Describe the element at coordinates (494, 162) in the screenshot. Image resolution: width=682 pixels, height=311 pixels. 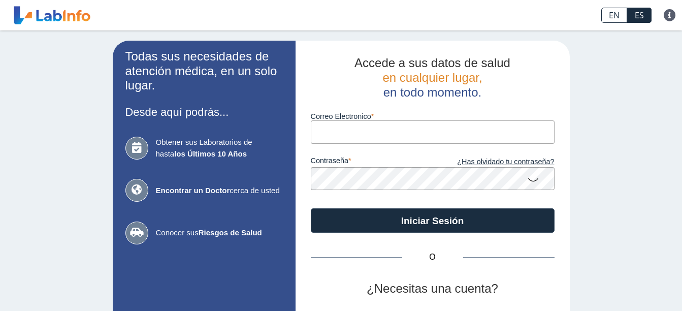
I see `a: ¿Has olvidado tu contraseña?` at that location.